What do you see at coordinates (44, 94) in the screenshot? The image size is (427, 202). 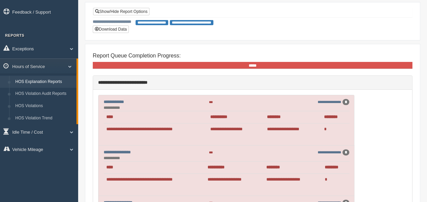 I see `a: HOS Violation Audit Reports` at bounding box center [44, 94].